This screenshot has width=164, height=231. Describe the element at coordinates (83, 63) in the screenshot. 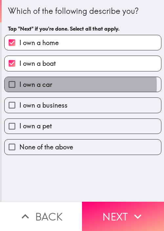

I see `button: I own a boat` at that location.